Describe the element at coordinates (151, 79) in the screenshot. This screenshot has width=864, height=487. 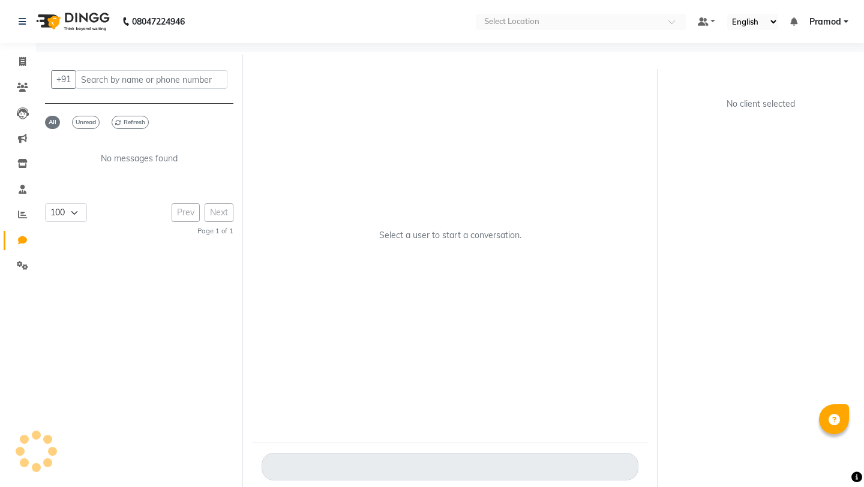
I see `input: Search by name or phone number` at that location.